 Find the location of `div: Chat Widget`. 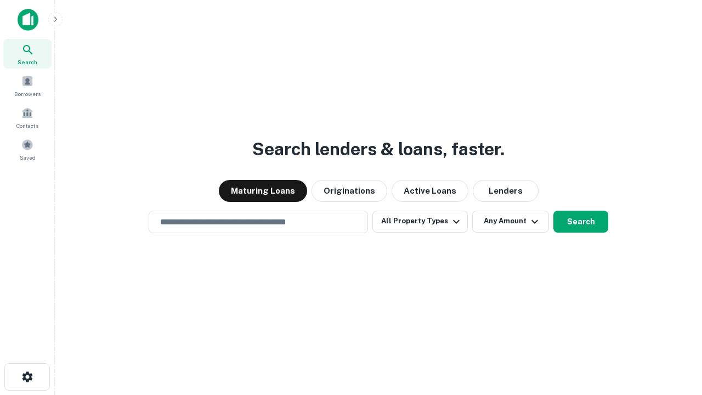

div: Chat Widget is located at coordinates (675, 334).